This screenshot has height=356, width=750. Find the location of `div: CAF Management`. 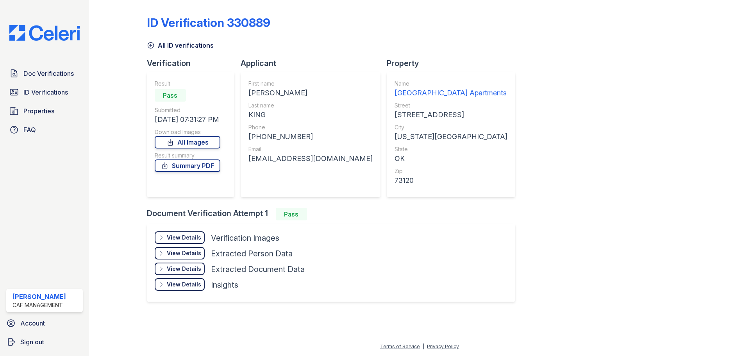

div: CAF Management is located at coordinates (39, 305).